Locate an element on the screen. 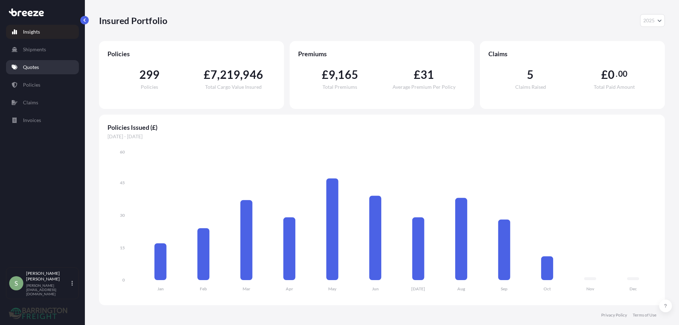 This screenshot has height=325, width=679. tspan: Nov is located at coordinates (590, 288).